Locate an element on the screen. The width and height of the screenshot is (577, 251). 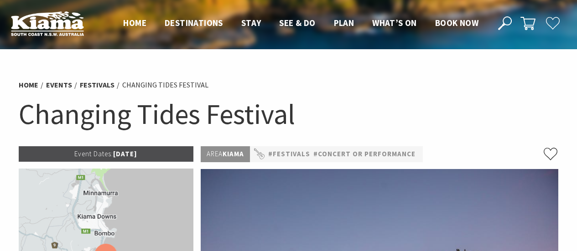
p: Kiama is located at coordinates (225, 154).